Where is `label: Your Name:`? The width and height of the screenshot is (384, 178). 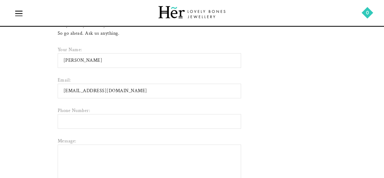
label: Your Name: is located at coordinates (149, 50).